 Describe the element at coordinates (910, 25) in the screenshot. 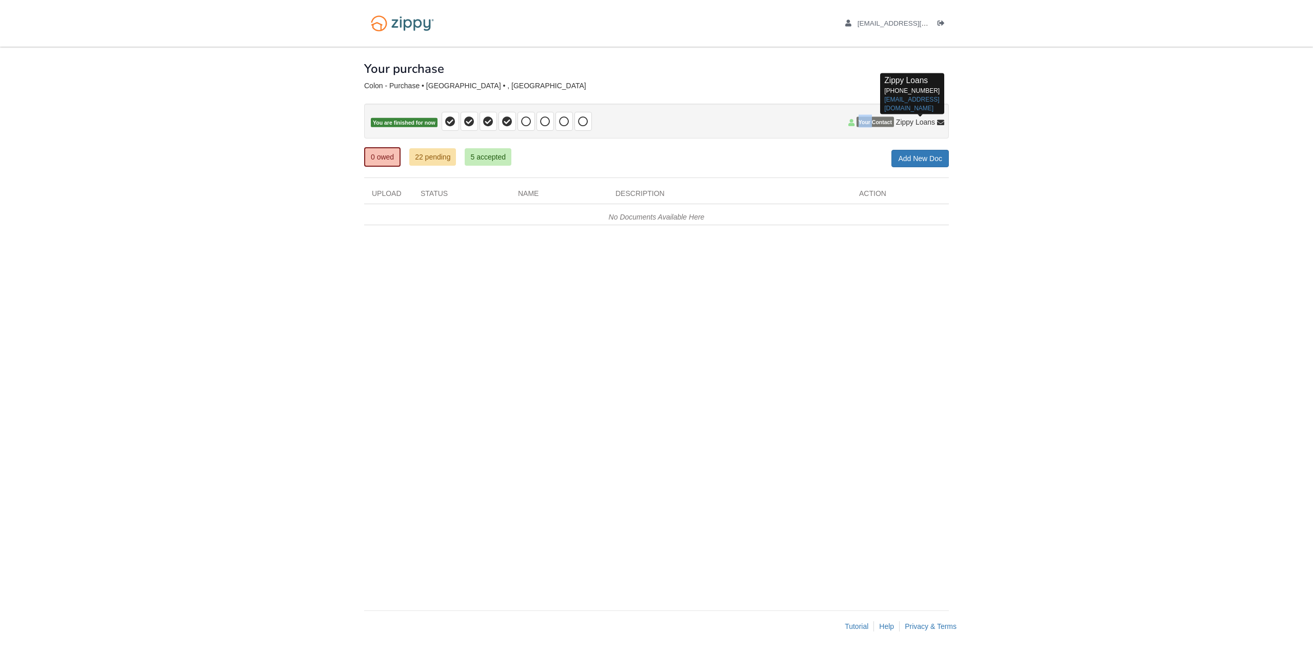

I see `a: edit profile` at that location.